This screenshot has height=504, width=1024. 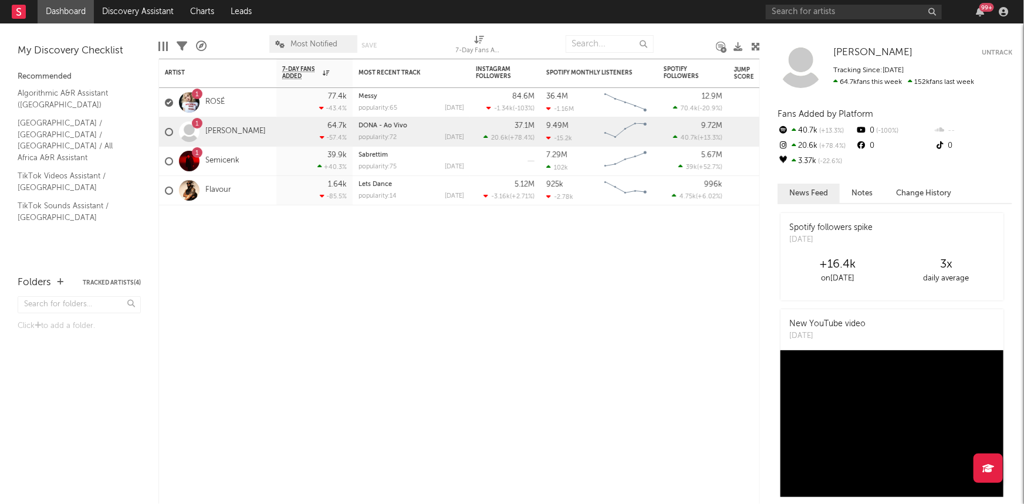 What do you see at coordinates (610, 44) in the screenshot?
I see `input: Search...` at bounding box center [610, 44].